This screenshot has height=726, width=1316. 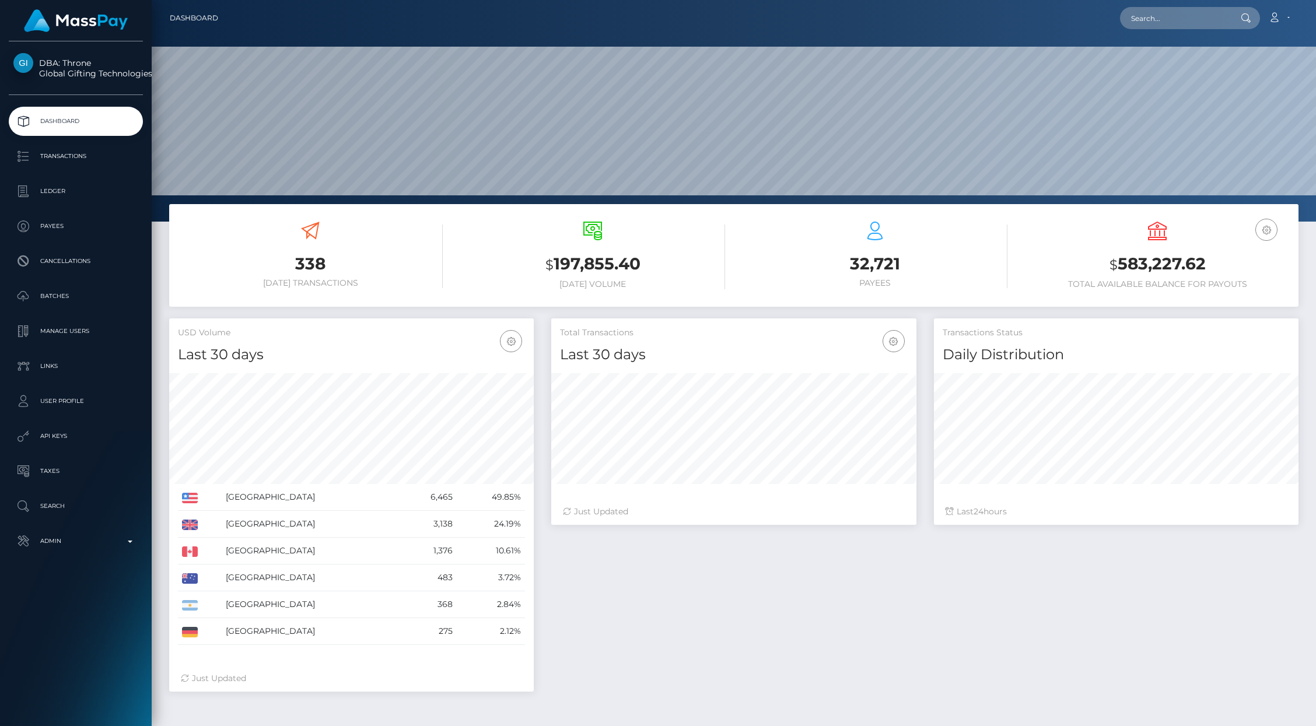 What do you see at coordinates (76, 436) in the screenshot?
I see `p: API Keys` at bounding box center [76, 436].